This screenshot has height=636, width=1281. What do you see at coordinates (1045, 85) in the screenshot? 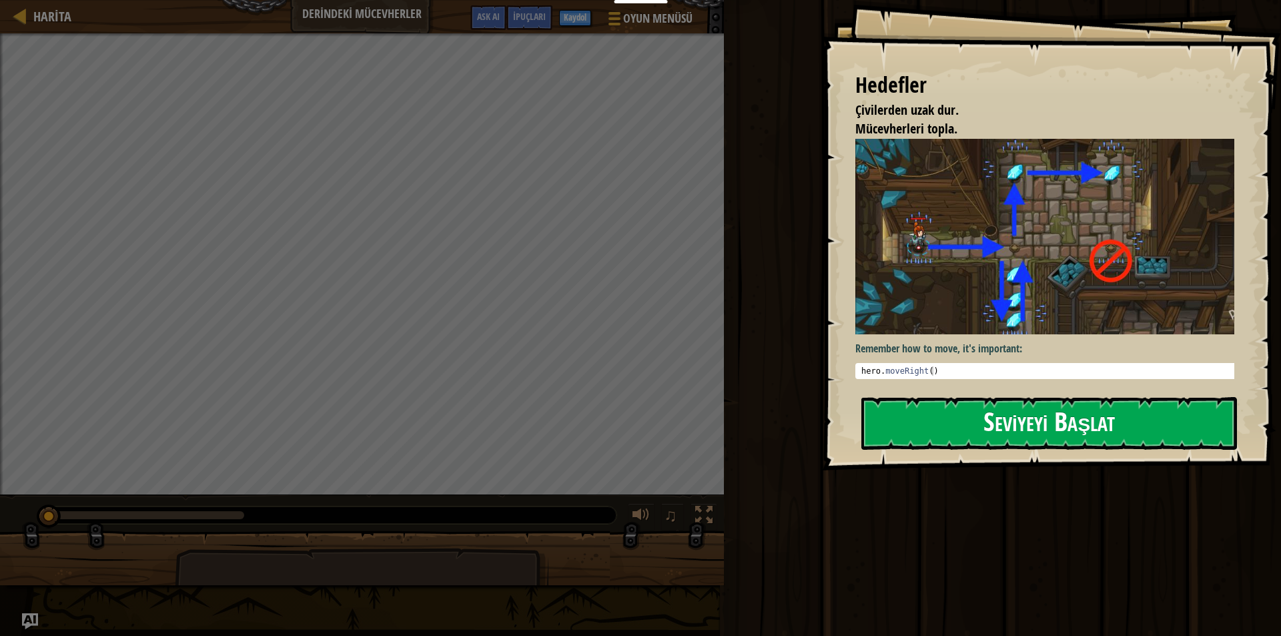
I see `div: Hedefler` at bounding box center [1045, 85].